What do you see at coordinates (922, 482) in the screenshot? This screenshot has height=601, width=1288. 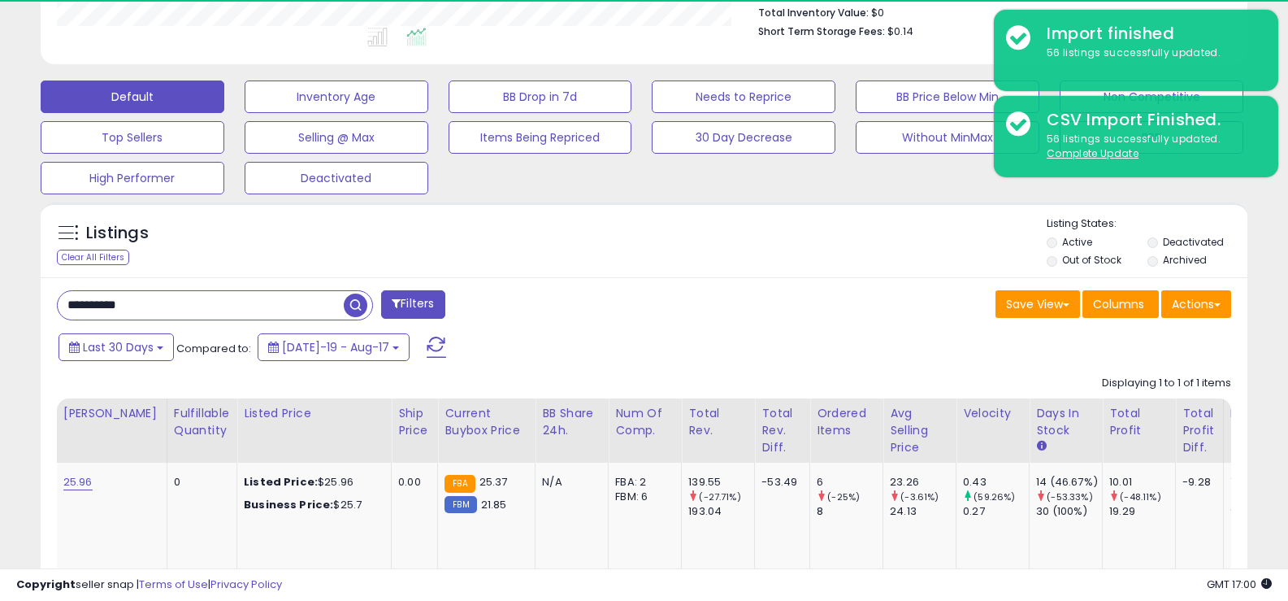 I see `div: 23.26` at bounding box center [922, 482].